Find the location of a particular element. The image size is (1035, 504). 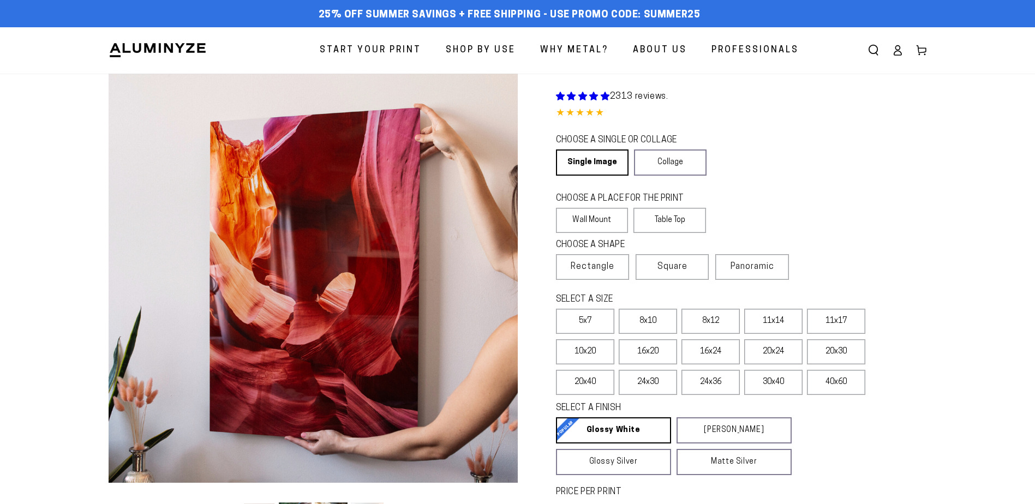

label: 20x24 is located at coordinates (773, 352).